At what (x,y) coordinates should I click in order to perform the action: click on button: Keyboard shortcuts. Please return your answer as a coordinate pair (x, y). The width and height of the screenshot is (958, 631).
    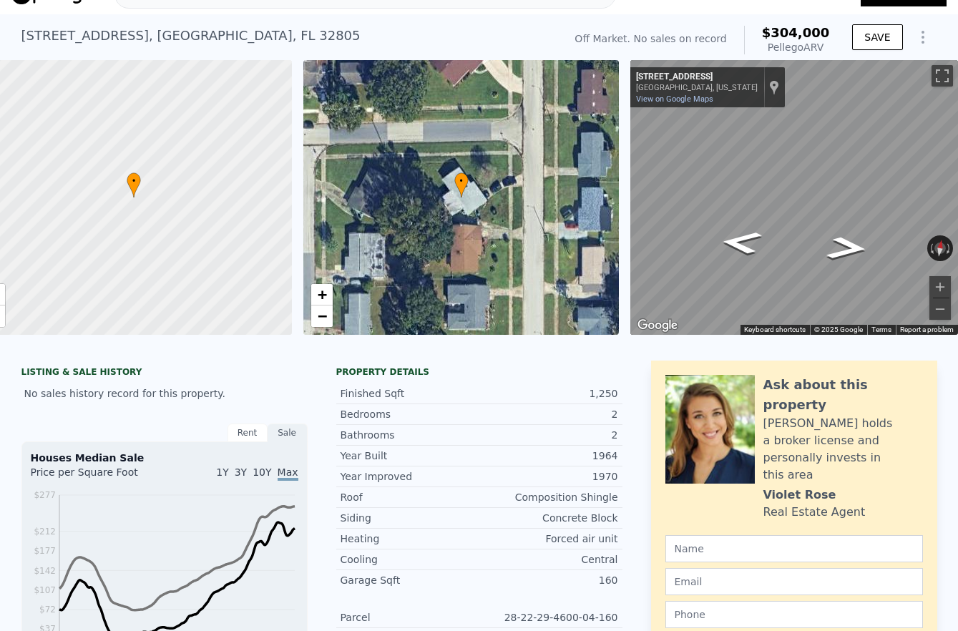
    Looking at the image, I should click on (775, 330).